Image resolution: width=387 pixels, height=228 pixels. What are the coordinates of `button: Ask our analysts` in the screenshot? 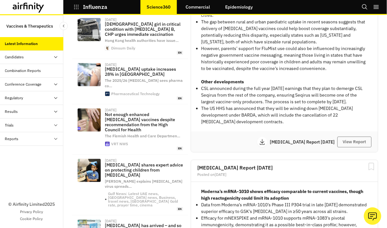 It's located at (373, 216).